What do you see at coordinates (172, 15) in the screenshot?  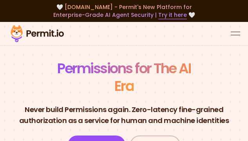 I see `a: Try it here` at bounding box center [172, 15].